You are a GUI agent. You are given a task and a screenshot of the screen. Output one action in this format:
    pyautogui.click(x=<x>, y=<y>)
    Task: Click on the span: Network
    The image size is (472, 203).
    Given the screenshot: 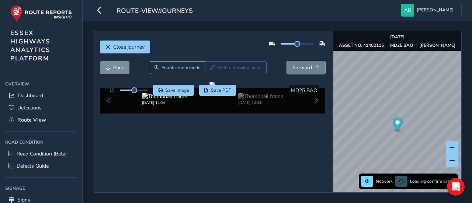 What is the action you would take?
    pyautogui.click(x=384, y=181)
    